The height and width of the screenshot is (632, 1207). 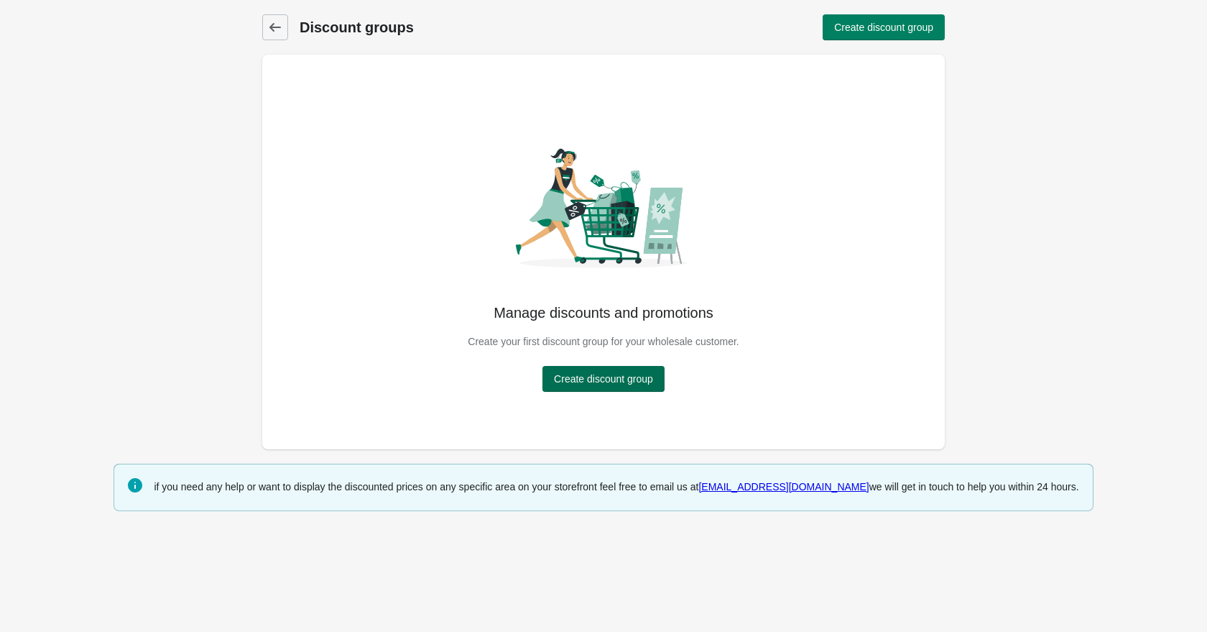 What do you see at coordinates (453, 27) in the screenshot?
I see `h1: Discount groups` at bounding box center [453, 27].